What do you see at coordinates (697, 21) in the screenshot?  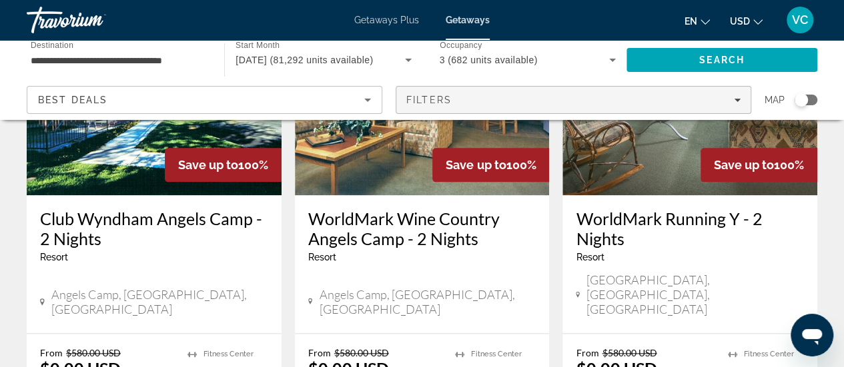 I see `button: Change language` at bounding box center [697, 21].